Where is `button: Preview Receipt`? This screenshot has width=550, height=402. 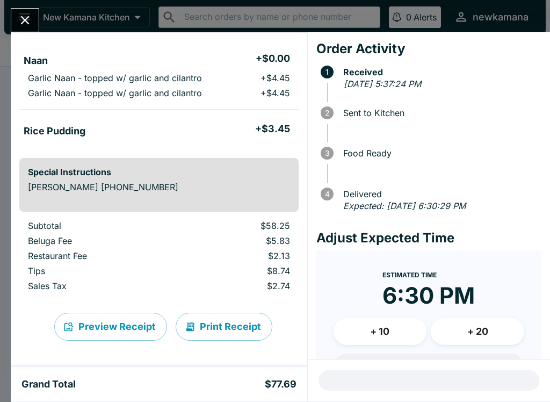 button: Preview Receipt is located at coordinates (111, 327).